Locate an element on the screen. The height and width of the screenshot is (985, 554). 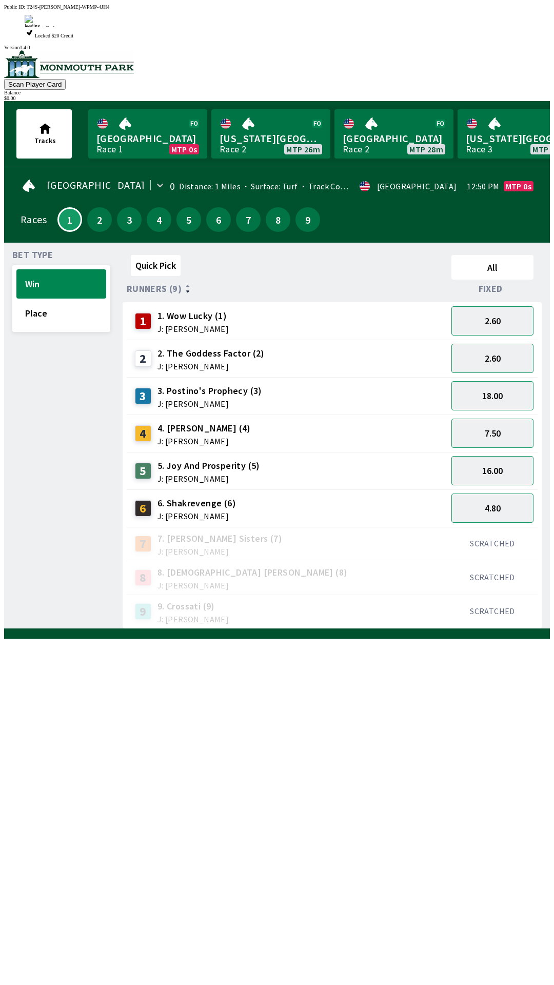
button: 18.00 is located at coordinates (493, 396).